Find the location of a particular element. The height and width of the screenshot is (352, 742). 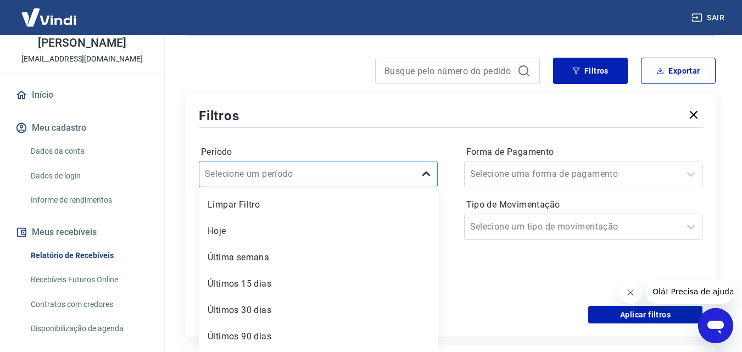

label: Forma de Pagamento is located at coordinates (583, 152).